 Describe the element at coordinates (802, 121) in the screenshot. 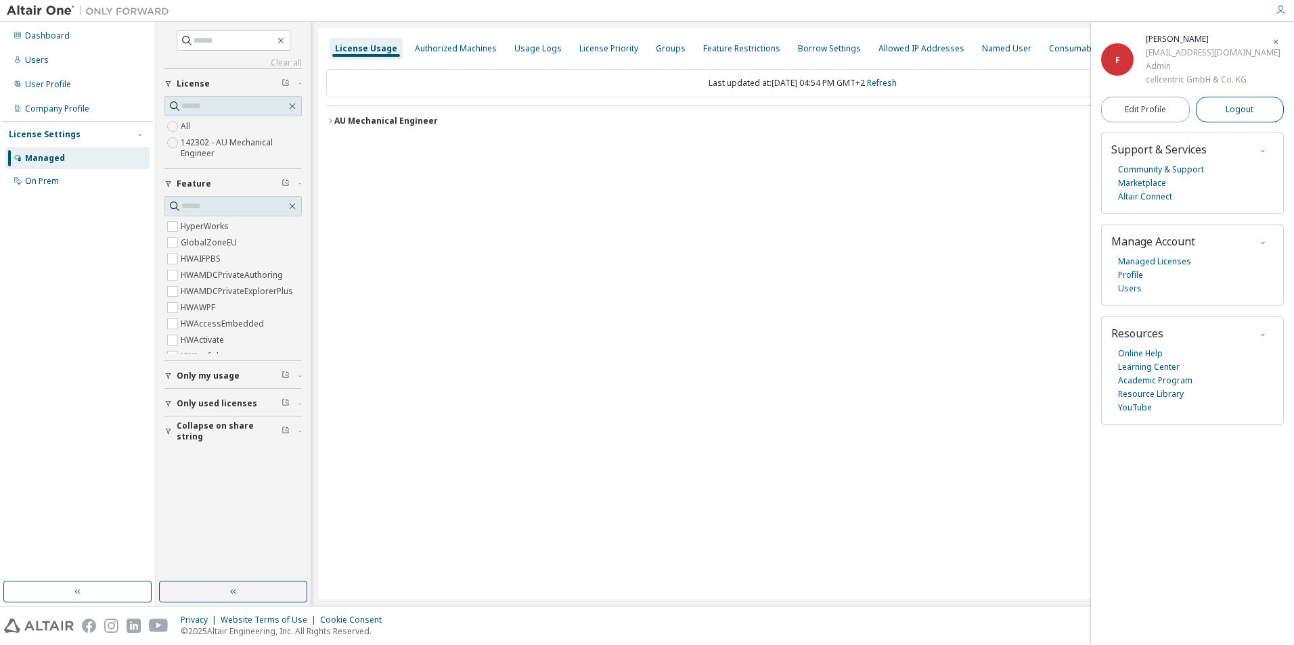

I see `button: AU Mechanical EngineerLicense ID: 142302` at that location.